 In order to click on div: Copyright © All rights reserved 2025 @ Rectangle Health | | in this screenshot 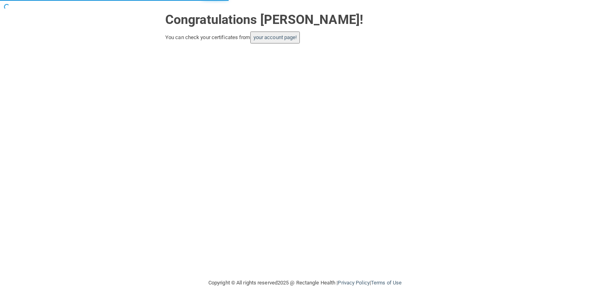, I will do `click(305, 283)`.